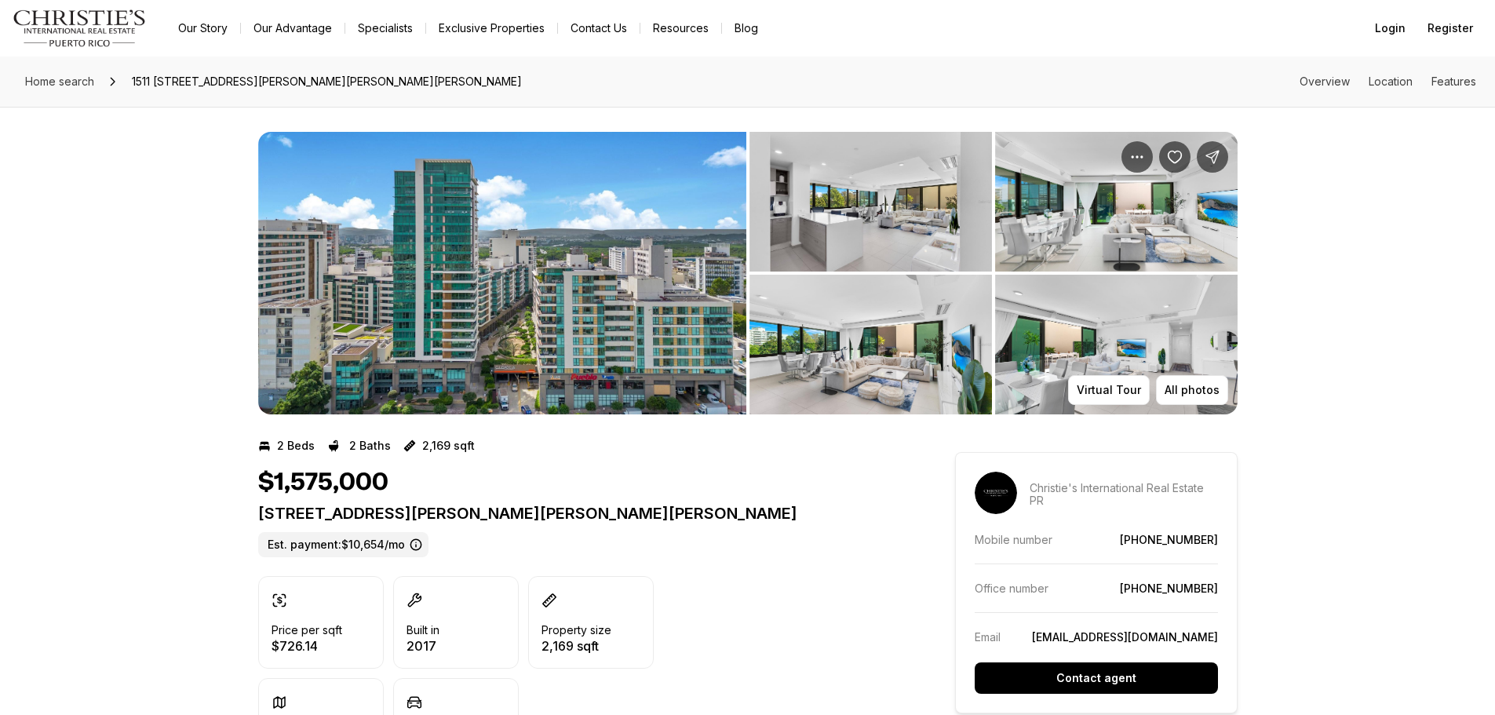 The image size is (1495, 715). Describe the element at coordinates (1137, 157) in the screenshot. I see `button: Property options` at that location.